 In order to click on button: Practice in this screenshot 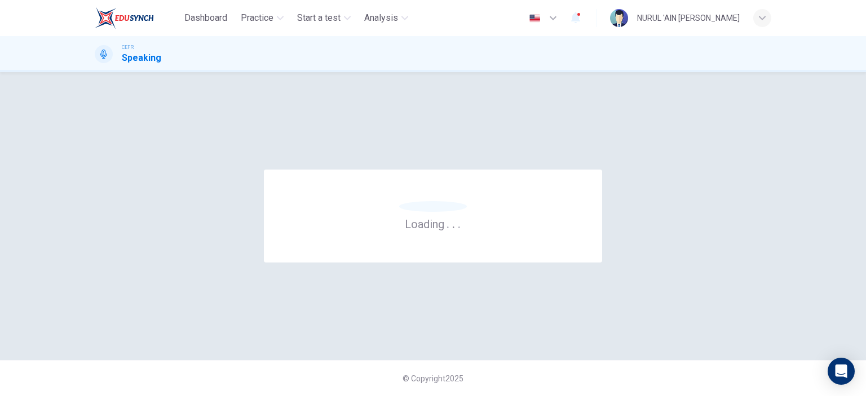, I will do `click(262, 18)`.